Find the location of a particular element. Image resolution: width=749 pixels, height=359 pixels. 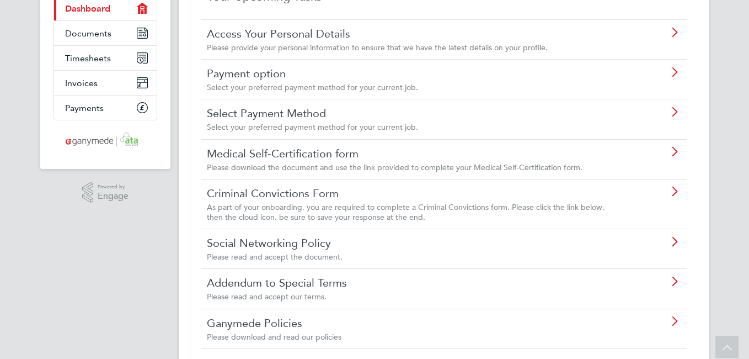

a: Payments is located at coordinates (105, 108).